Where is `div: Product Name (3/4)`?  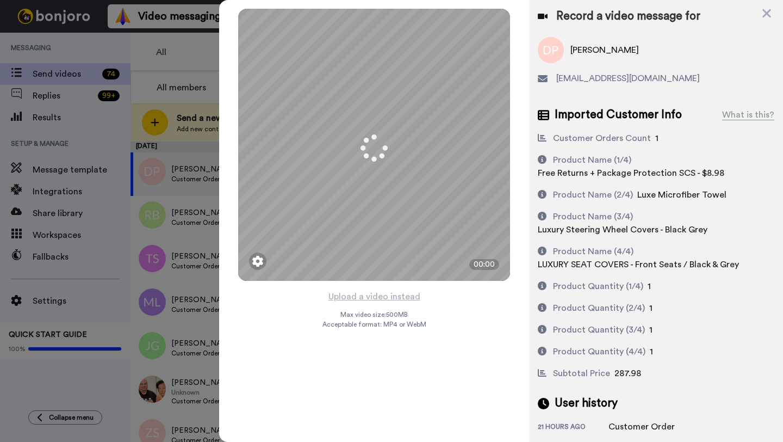
div: Product Name (3/4) is located at coordinates (593, 216).